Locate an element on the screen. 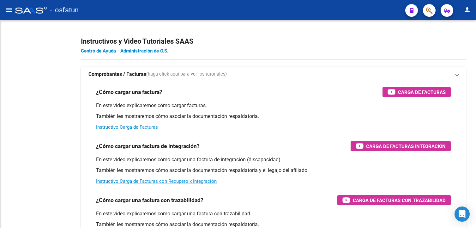 The height and width of the screenshot is (228, 476). span: - osfatun is located at coordinates (64, 10).